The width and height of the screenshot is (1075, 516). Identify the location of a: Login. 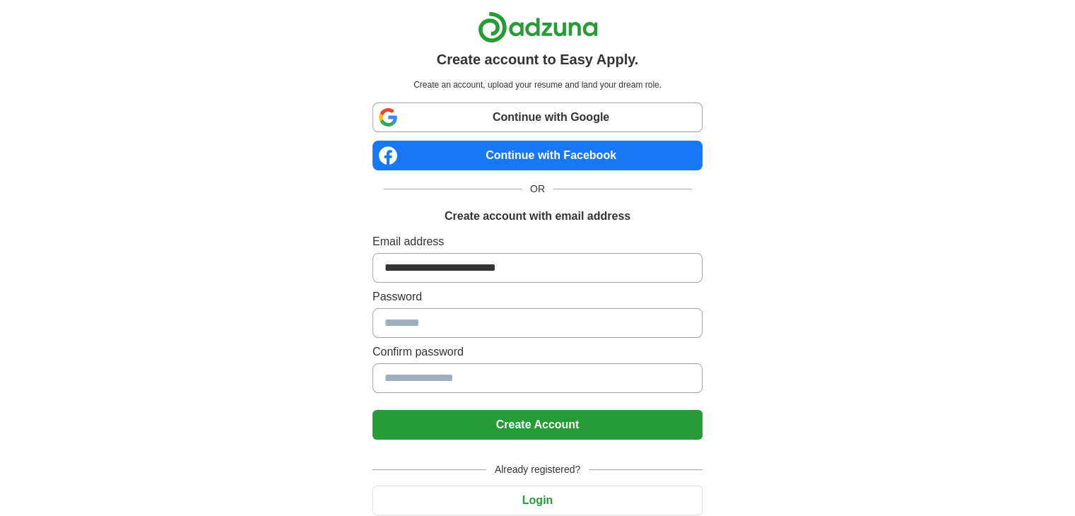
(537, 500).